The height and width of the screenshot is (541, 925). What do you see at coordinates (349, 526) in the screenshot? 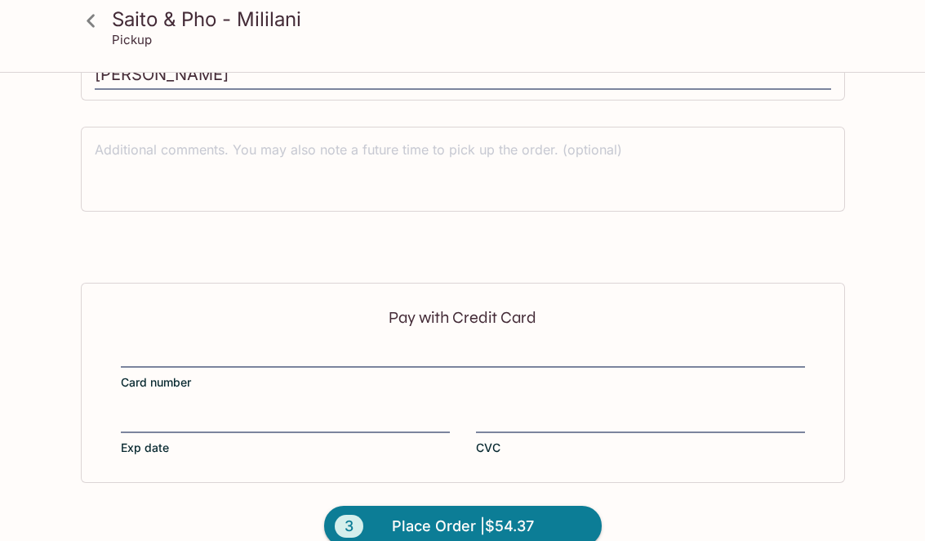
I see `span: 3` at bounding box center [349, 526].